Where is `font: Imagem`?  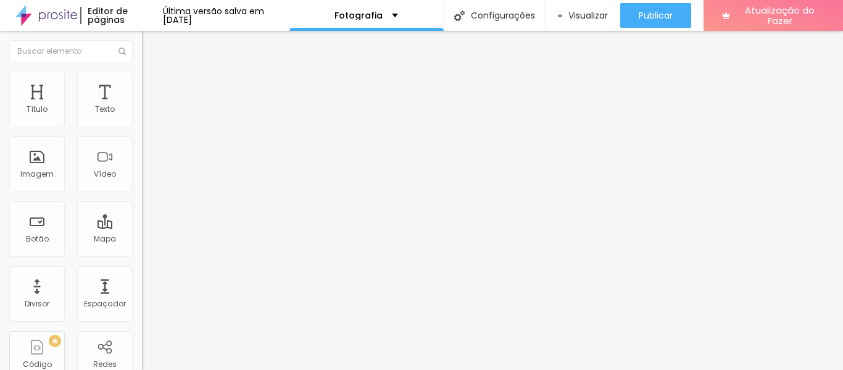 font: Imagem is located at coordinates (37, 173).